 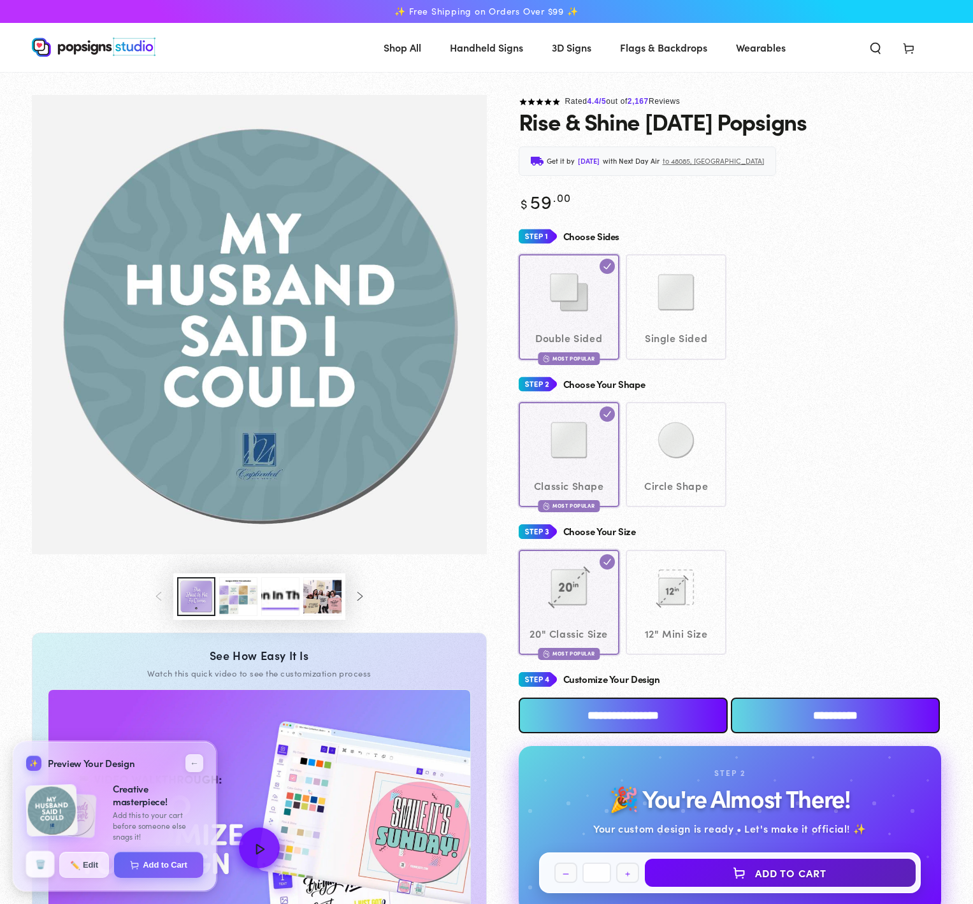 I want to click on span: 2,167, so click(x=638, y=101).